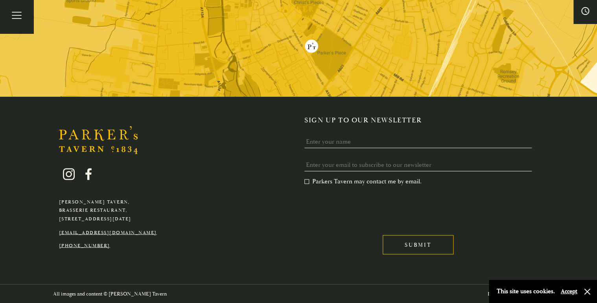 The width and height of the screenshot is (597, 303). Describe the element at coordinates (515, 293) in the screenshot. I see `a: Digital Marketing by flocc` at that location.